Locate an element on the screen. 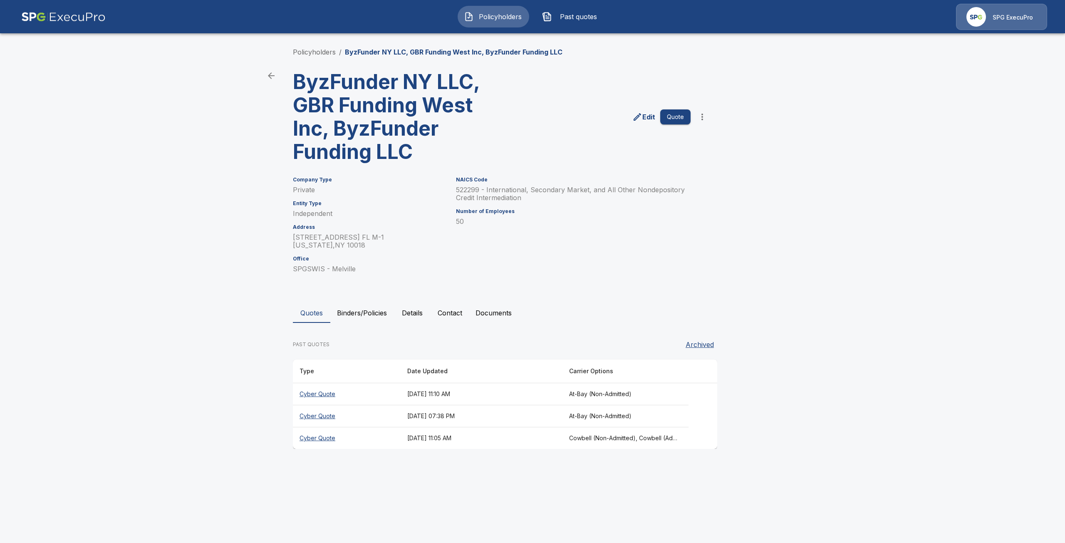 Image resolution: width=1065 pixels, height=543 pixels. h6: NAICS Code is located at coordinates (573, 180).